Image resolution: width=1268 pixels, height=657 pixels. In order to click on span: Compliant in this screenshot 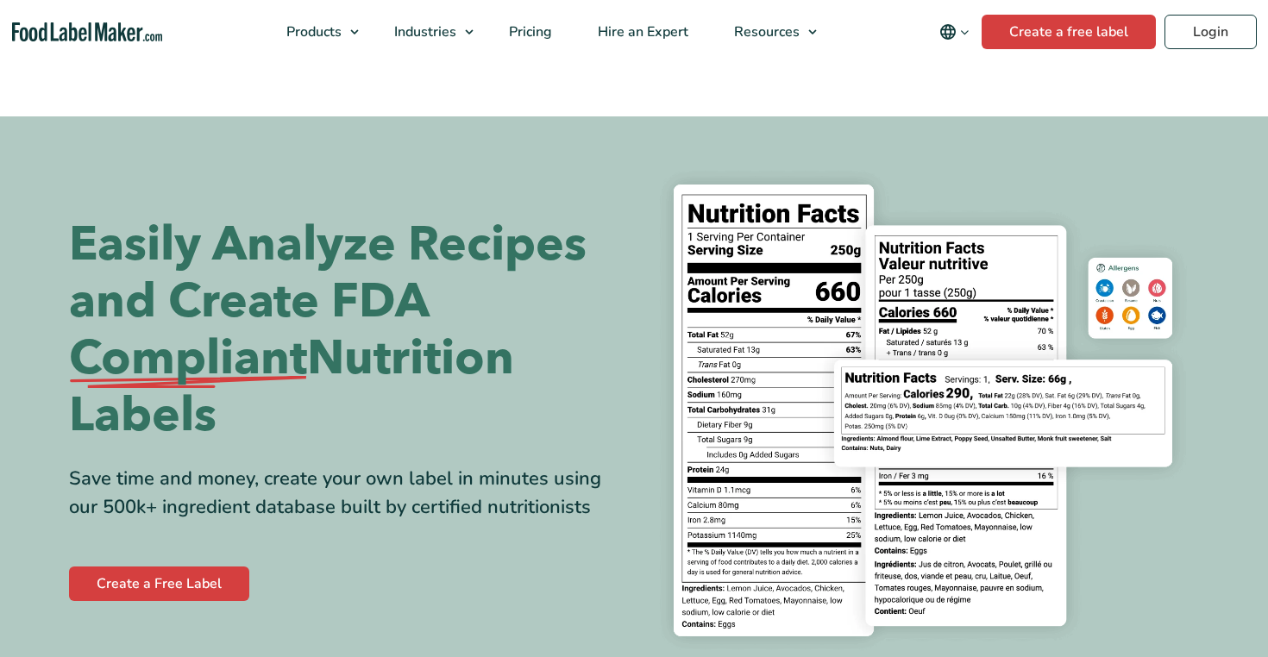, I will do `click(188, 359)`.